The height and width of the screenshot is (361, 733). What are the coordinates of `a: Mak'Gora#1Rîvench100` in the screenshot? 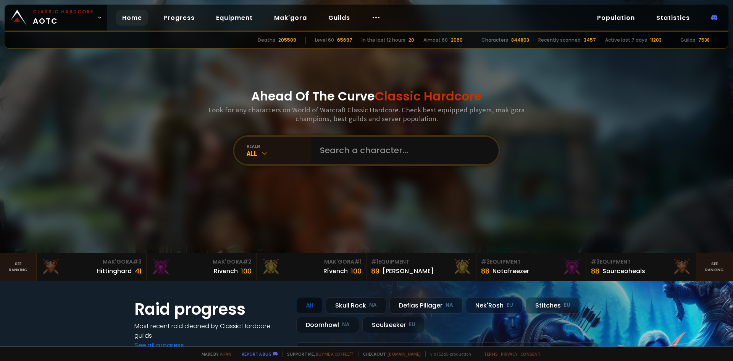 It's located at (311, 267).